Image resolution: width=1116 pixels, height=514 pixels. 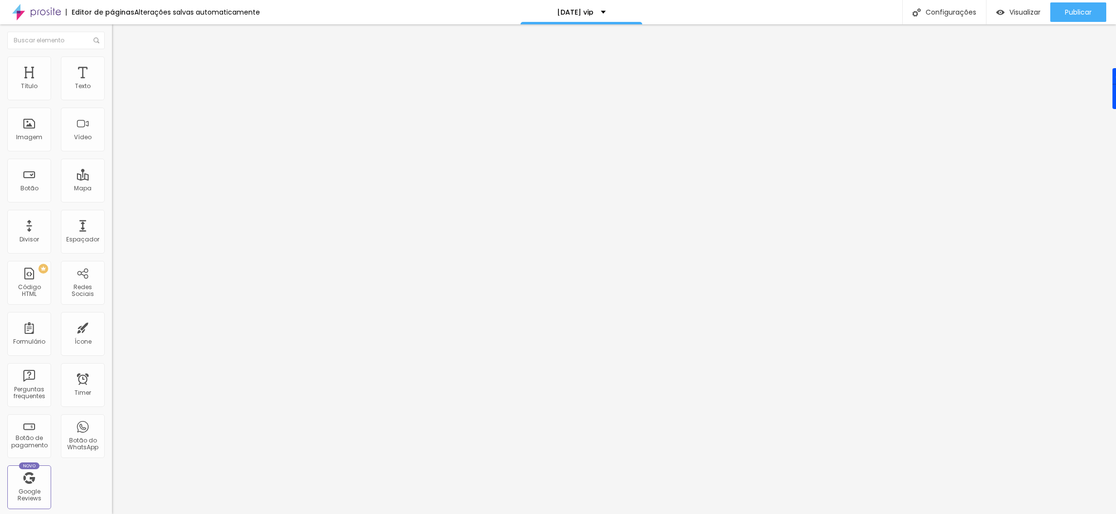 I want to click on div: Ícone, so click(x=83, y=342).